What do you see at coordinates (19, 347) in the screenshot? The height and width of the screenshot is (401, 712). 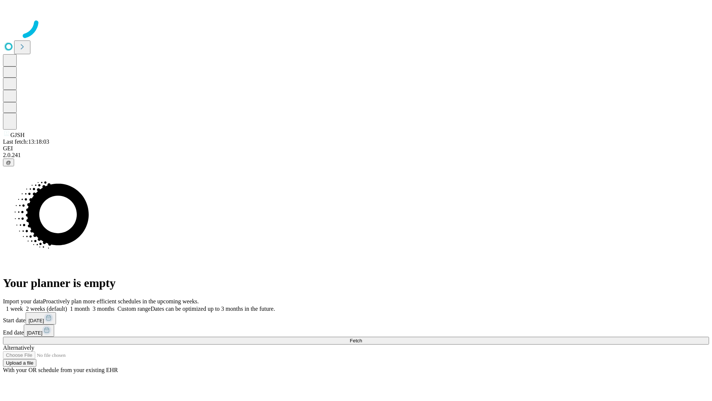 I see `span: Alternatively` at bounding box center [19, 347].